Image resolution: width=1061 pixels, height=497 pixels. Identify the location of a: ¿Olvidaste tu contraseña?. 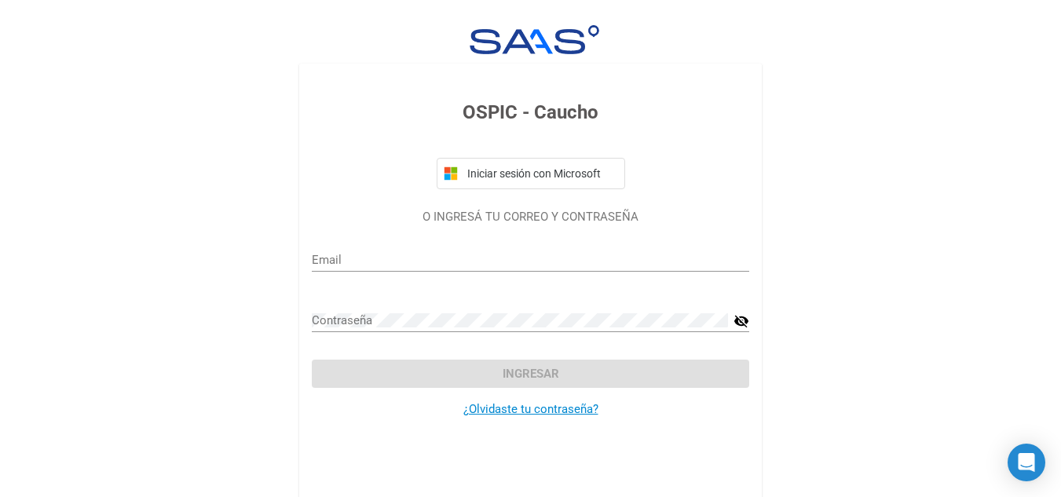
(531, 409).